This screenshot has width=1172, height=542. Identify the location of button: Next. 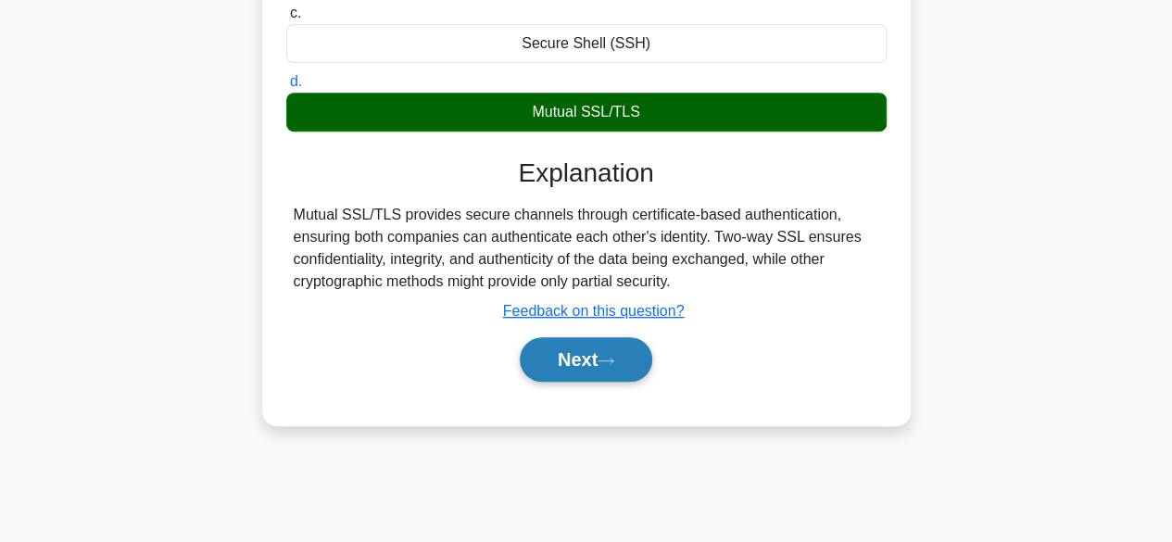
(586, 360).